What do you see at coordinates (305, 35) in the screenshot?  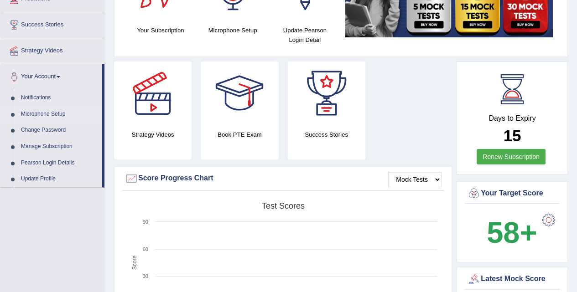 I see `h4: Update Pearson Login Detail` at bounding box center [305, 35].